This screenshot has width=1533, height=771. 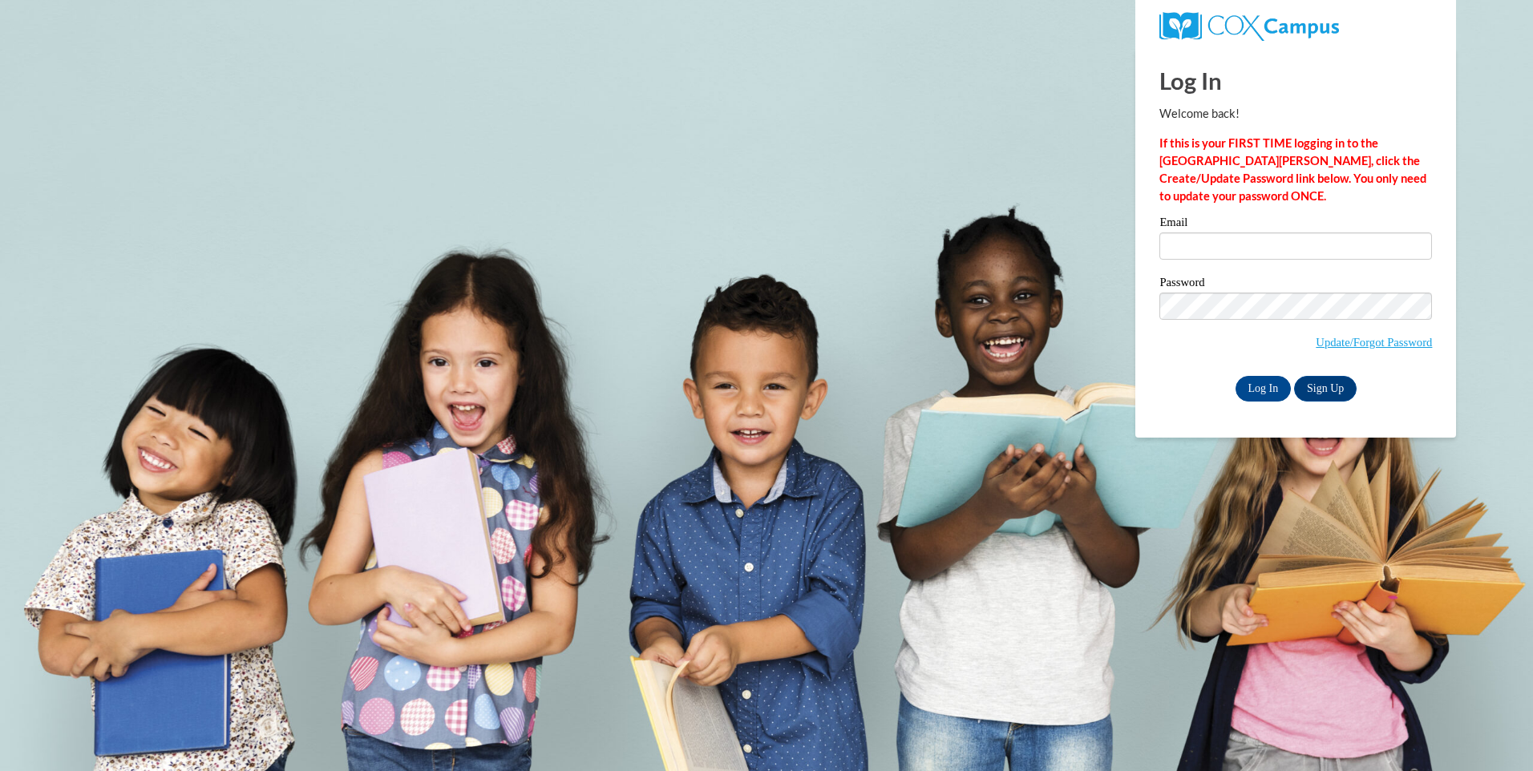 I want to click on a: Update/Forgot Password, so click(x=1374, y=342).